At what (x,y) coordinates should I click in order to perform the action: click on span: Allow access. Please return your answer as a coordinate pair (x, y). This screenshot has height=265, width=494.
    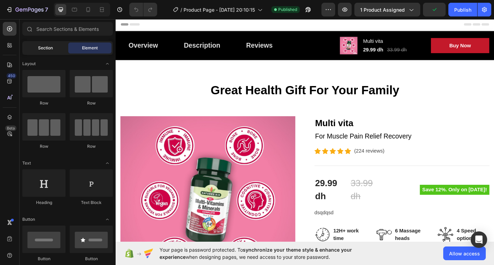
    Looking at the image, I should click on (465, 254).